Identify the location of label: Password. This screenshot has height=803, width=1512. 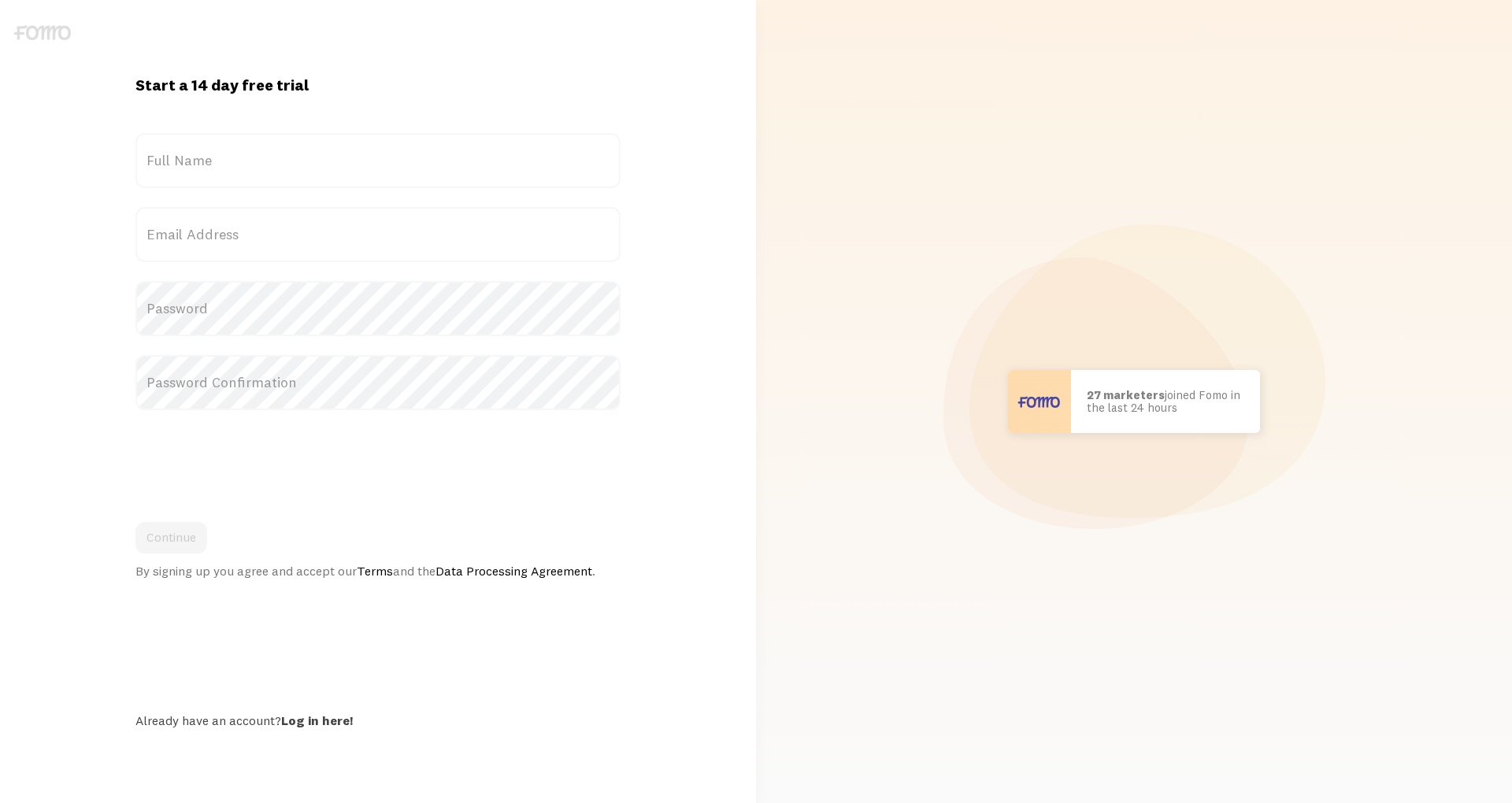
(378, 309).